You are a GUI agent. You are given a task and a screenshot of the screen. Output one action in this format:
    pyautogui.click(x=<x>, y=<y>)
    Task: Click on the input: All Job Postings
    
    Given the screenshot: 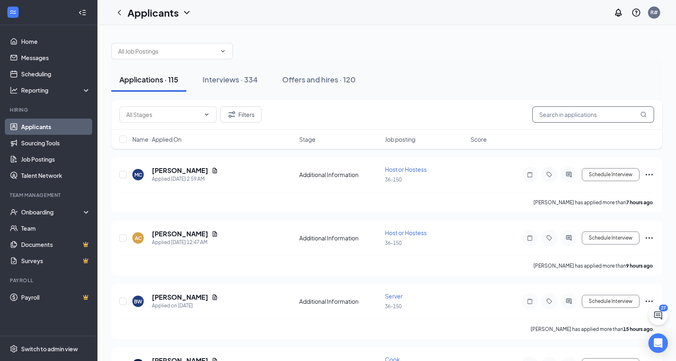 What is the action you would take?
    pyautogui.click(x=167, y=51)
    